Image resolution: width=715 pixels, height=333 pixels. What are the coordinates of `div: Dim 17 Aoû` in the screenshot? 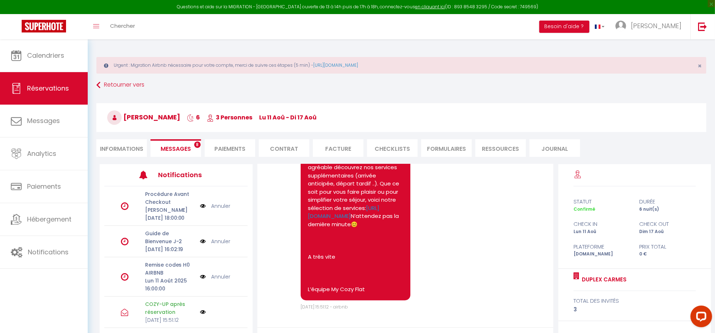 It's located at (667, 232).